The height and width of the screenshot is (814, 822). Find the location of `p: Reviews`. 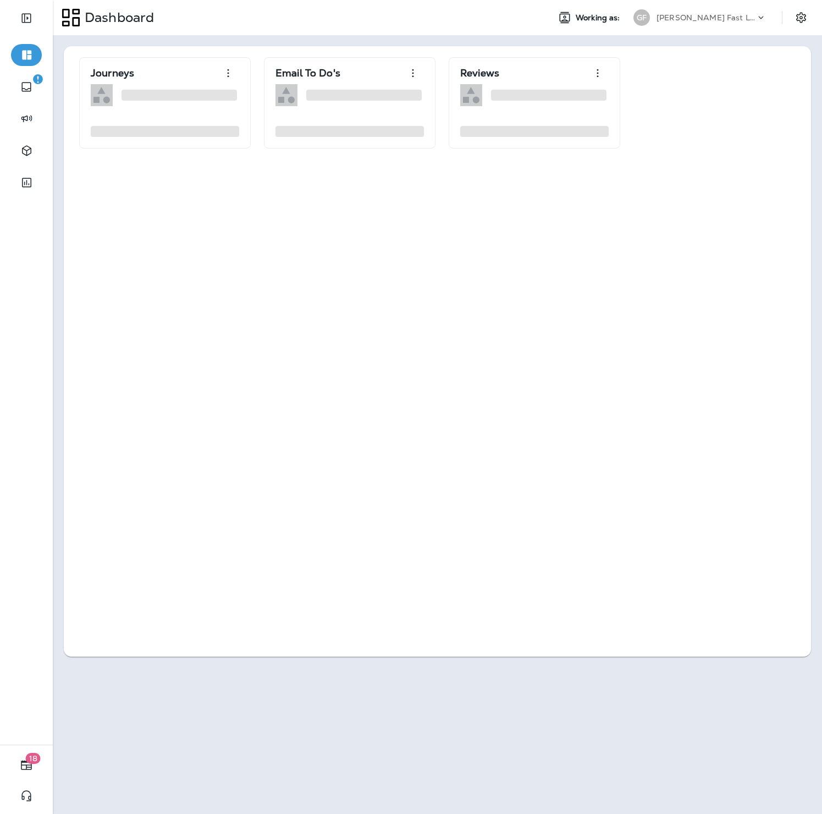

p: Reviews is located at coordinates (480, 73).